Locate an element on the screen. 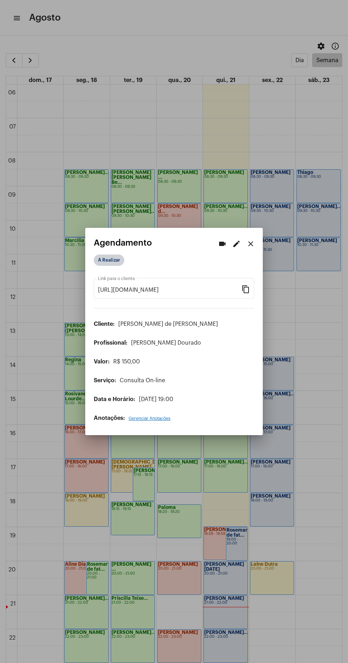 The height and width of the screenshot is (663, 348). span: Consulta On-line is located at coordinates (142, 381).